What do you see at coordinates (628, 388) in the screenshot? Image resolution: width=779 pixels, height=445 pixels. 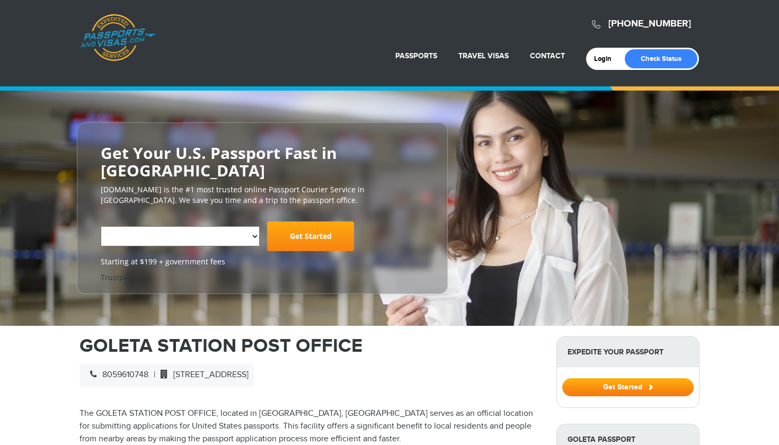 I see `button: Get Started` at bounding box center [628, 388].